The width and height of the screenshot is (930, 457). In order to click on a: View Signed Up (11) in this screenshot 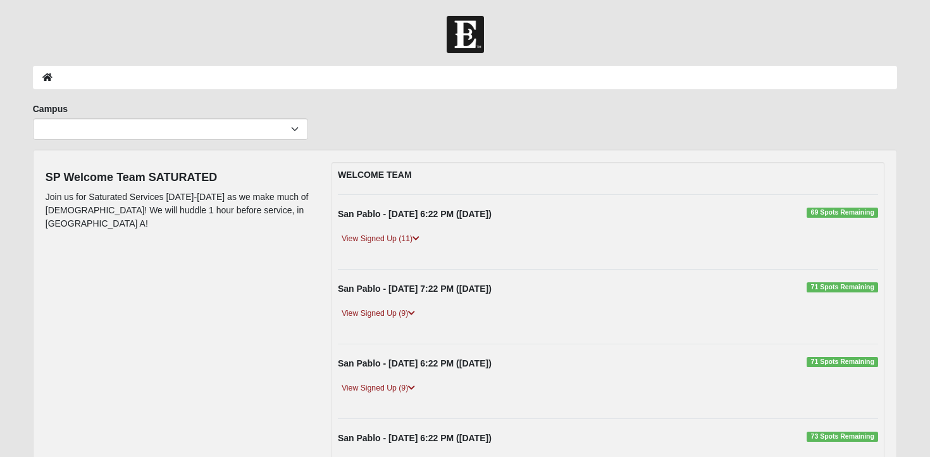, I will do `click(380, 238)`.